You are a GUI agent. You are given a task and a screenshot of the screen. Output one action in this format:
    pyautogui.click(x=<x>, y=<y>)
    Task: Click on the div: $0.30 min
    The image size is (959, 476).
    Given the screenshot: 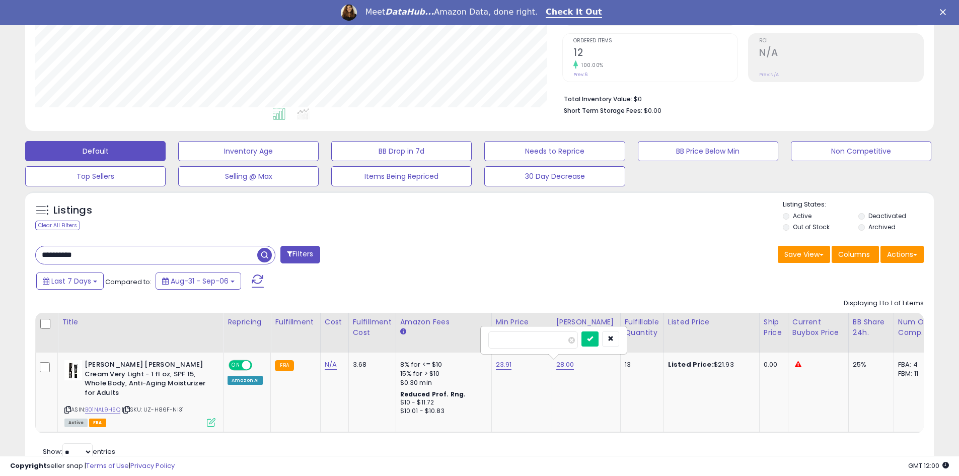 What is the action you would take?
    pyautogui.click(x=442, y=383)
    